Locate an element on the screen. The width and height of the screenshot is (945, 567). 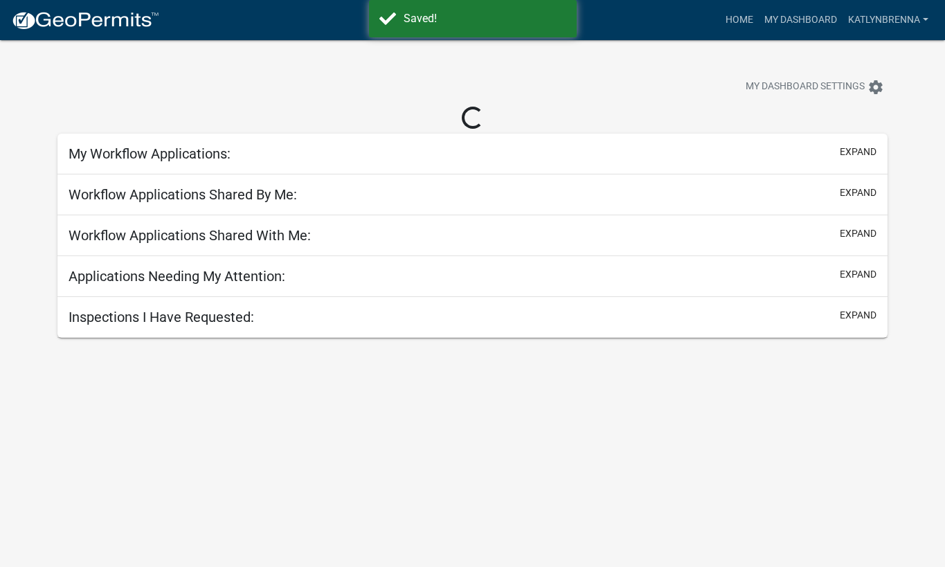
h5: Workflow Applications Shared With Me: is located at coordinates (190, 235).